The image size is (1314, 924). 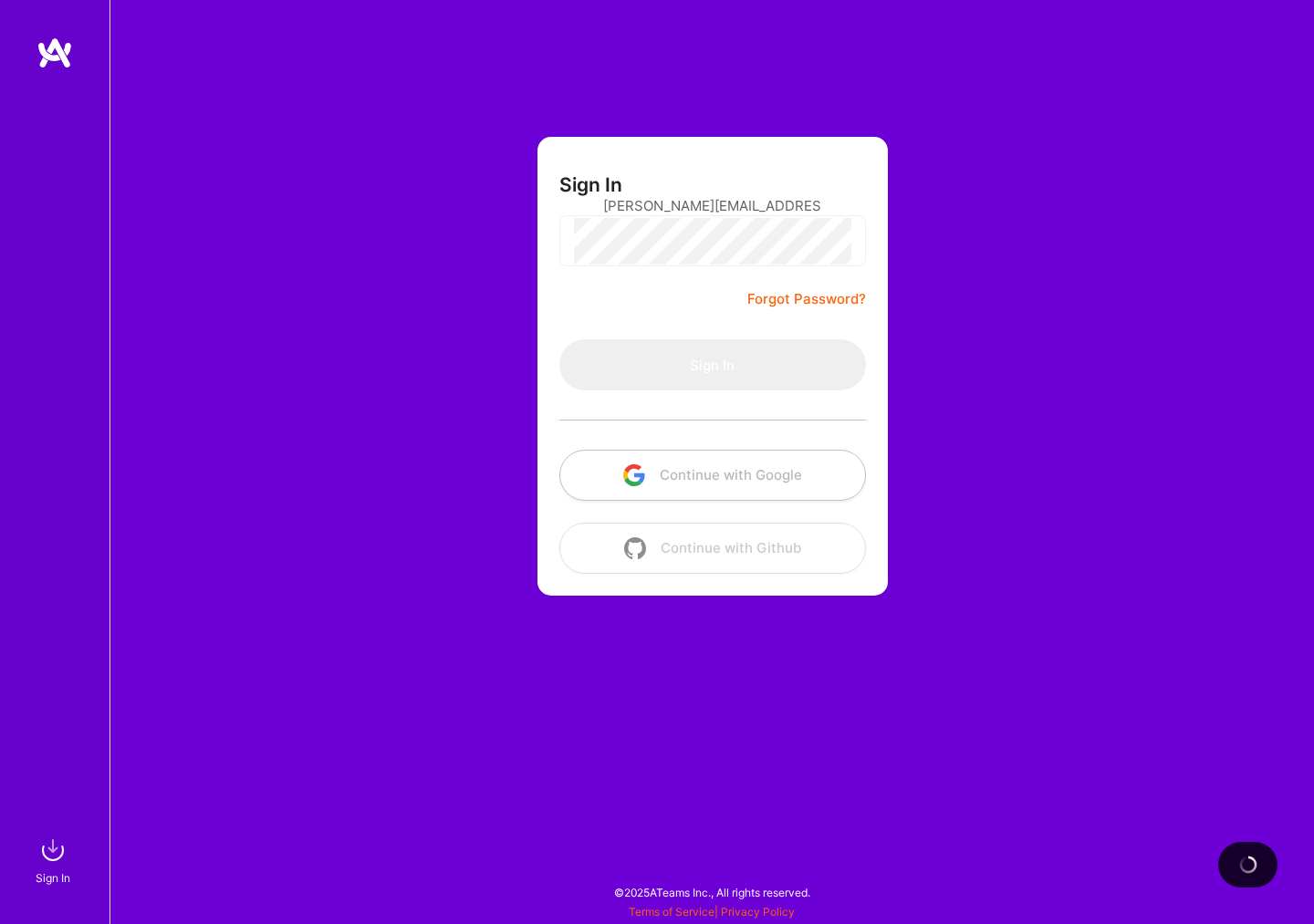 What do you see at coordinates (671, 911) in the screenshot?
I see `a: Terms of Service` at bounding box center [671, 911].